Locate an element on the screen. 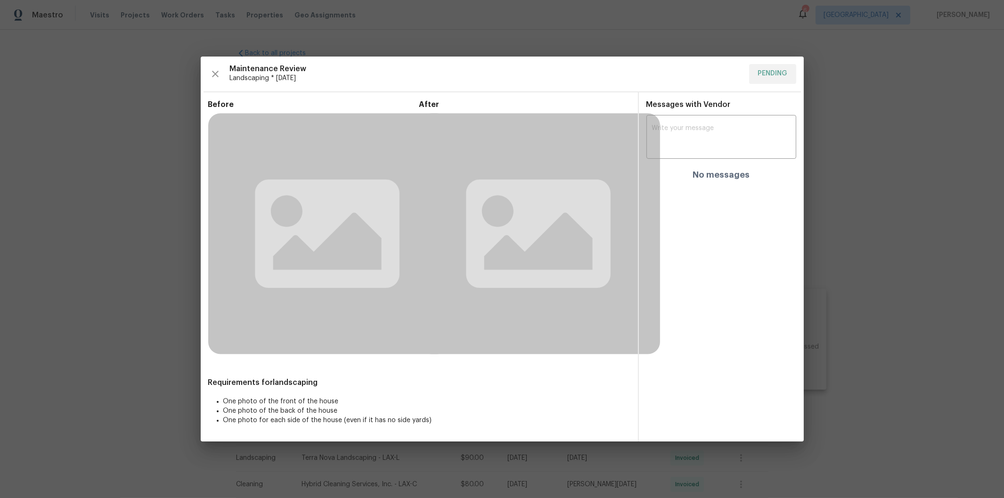  li: One photo of the back of the house is located at coordinates (427, 411).